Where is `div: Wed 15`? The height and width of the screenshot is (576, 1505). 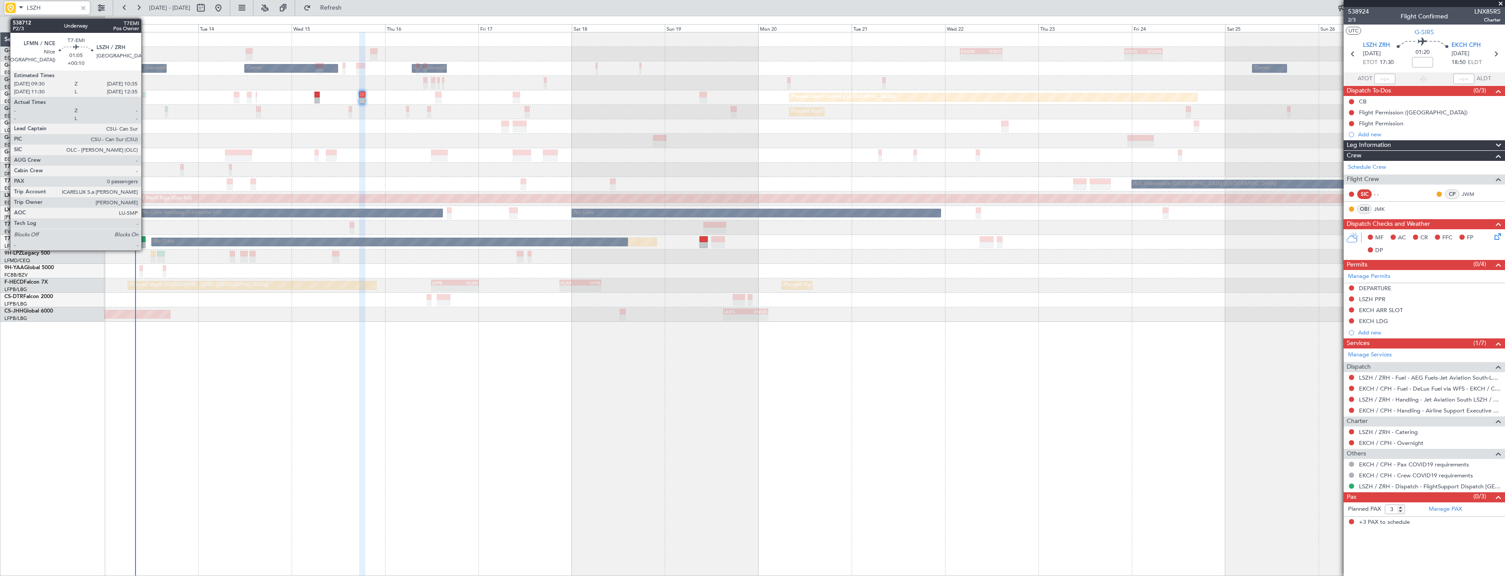
div: Wed 15 is located at coordinates (338, 28).